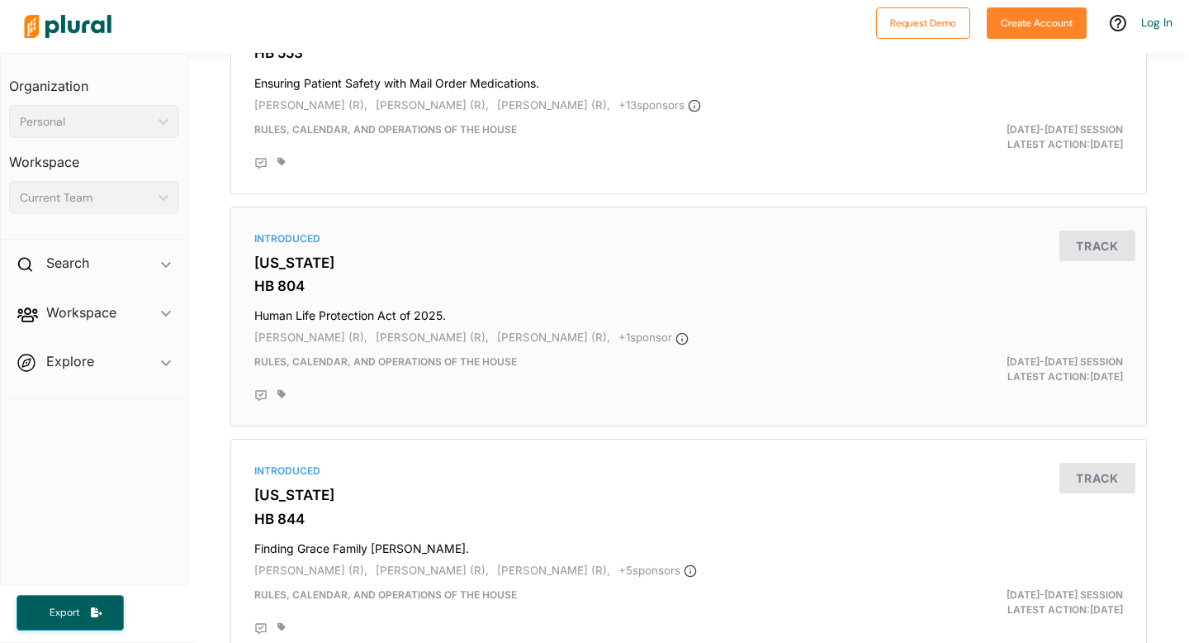  I want to click on div: Current Team, so click(86, 197).